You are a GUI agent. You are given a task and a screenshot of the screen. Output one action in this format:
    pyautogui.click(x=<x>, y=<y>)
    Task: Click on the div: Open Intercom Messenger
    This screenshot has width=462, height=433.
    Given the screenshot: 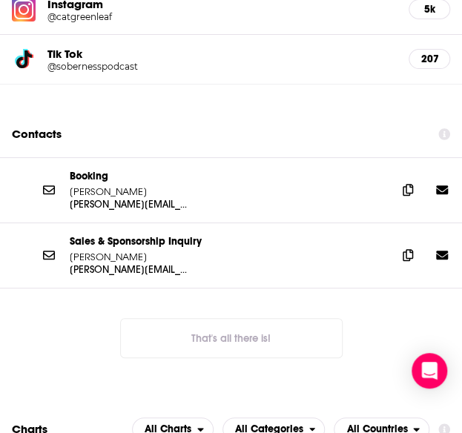 What is the action you would take?
    pyautogui.click(x=429, y=371)
    